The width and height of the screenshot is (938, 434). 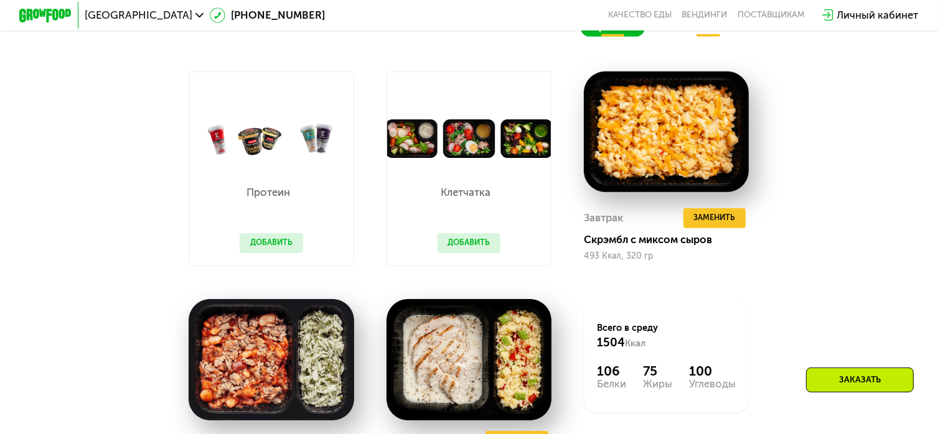 What do you see at coordinates (666, 256) in the screenshot?
I see `div: 493 Ккал, 320 гр` at bounding box center [666, 256].